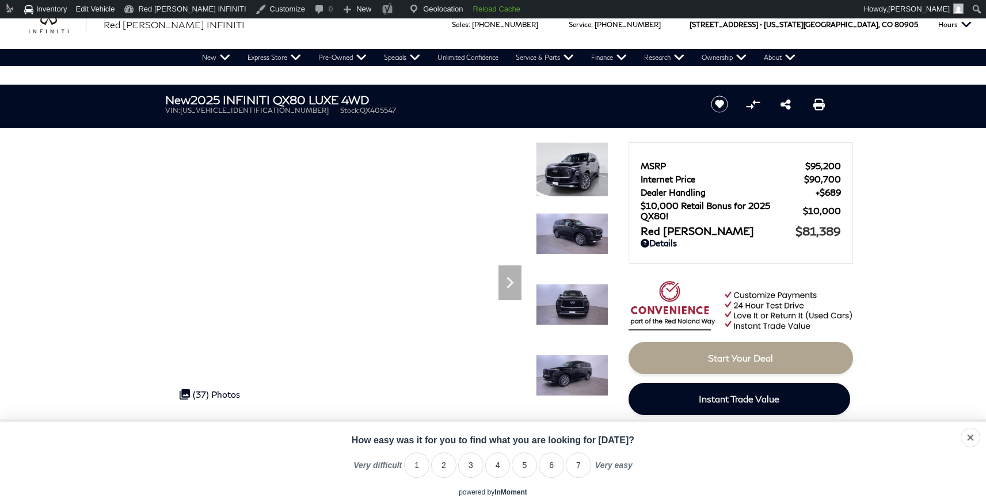 Image resolution: width=986 pixels, height=502 pixels. I want to click on li: 3, so click(471, 465).